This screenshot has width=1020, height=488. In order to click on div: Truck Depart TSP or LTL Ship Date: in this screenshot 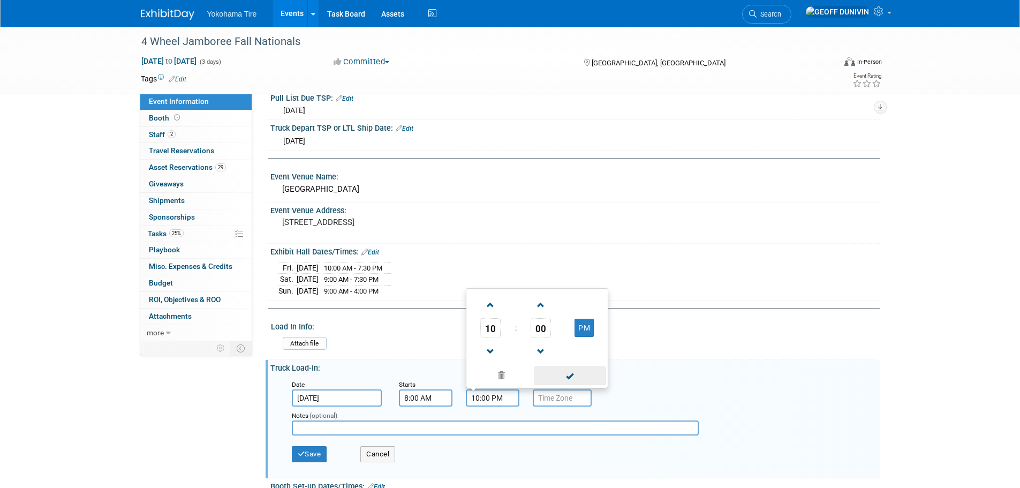, I will do `click(575, 127)`.